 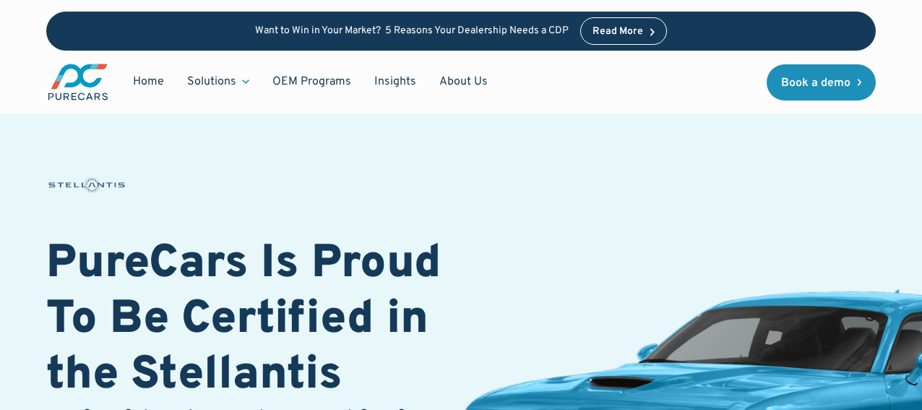 I want to click on a: Insights, so click(x=395, y=82).